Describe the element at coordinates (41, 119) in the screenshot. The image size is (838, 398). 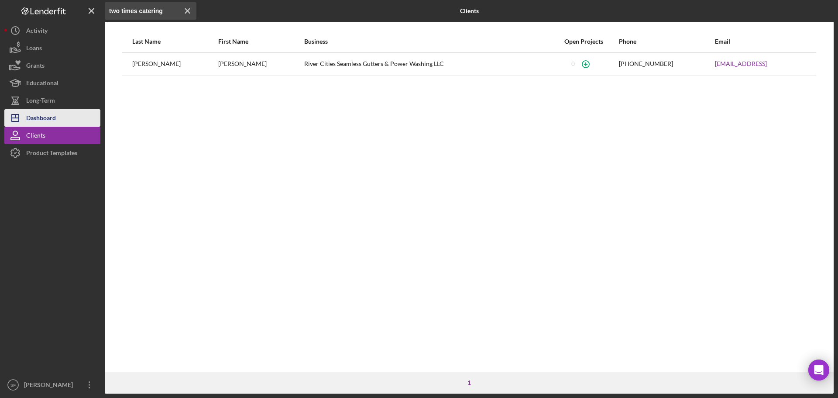
I see `div: Dashboard` at that location.